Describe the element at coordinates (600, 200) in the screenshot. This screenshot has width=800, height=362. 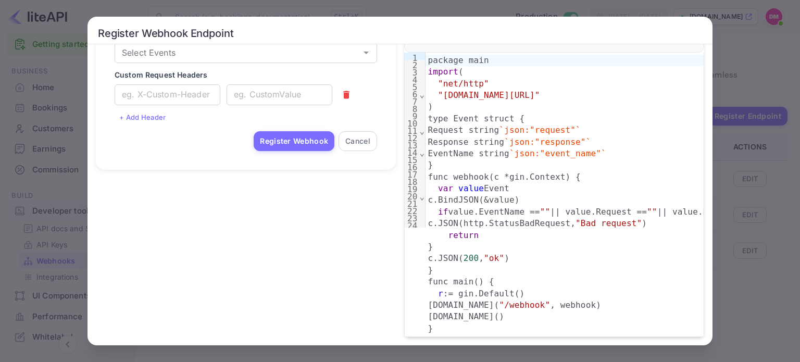
I see `div: c.BindJSON(&value)` at that location.